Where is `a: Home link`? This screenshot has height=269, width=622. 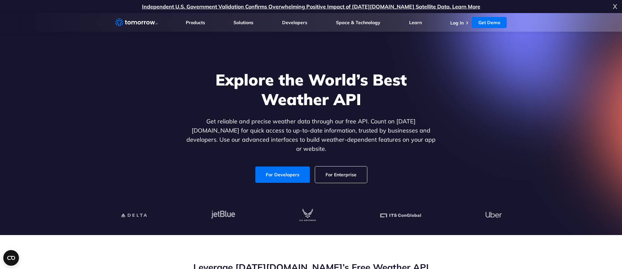 a: Home link is located at coordinates (137, 23).